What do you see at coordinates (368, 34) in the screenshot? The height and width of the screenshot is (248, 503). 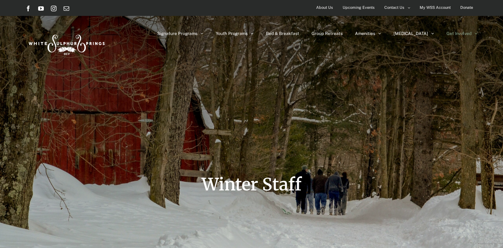 I see `a: Amenities` at bounding box center [368, 34].